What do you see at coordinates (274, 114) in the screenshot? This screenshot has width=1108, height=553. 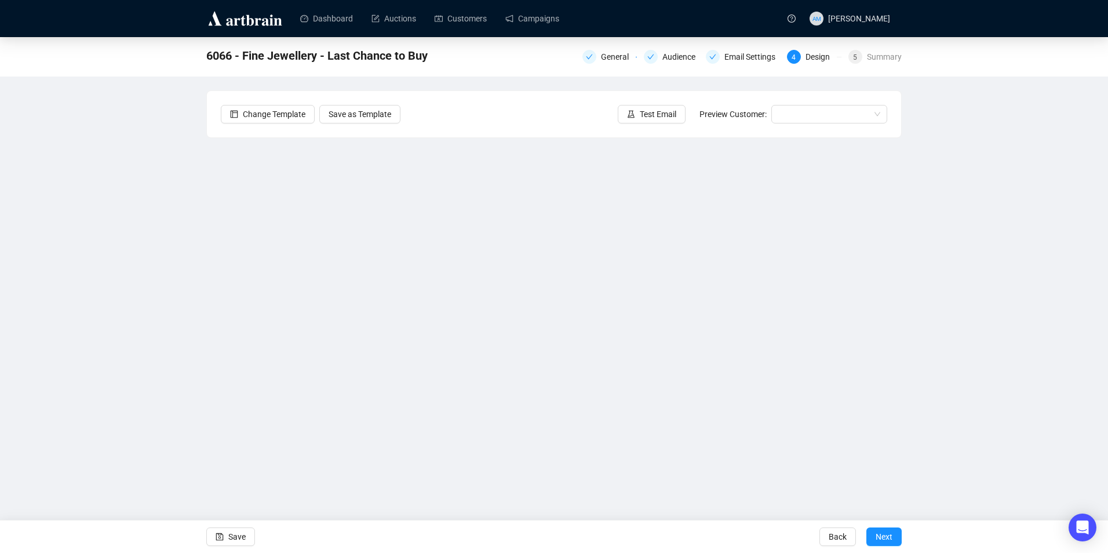 I see `span: Change Template` at bounding box center [274, 114].